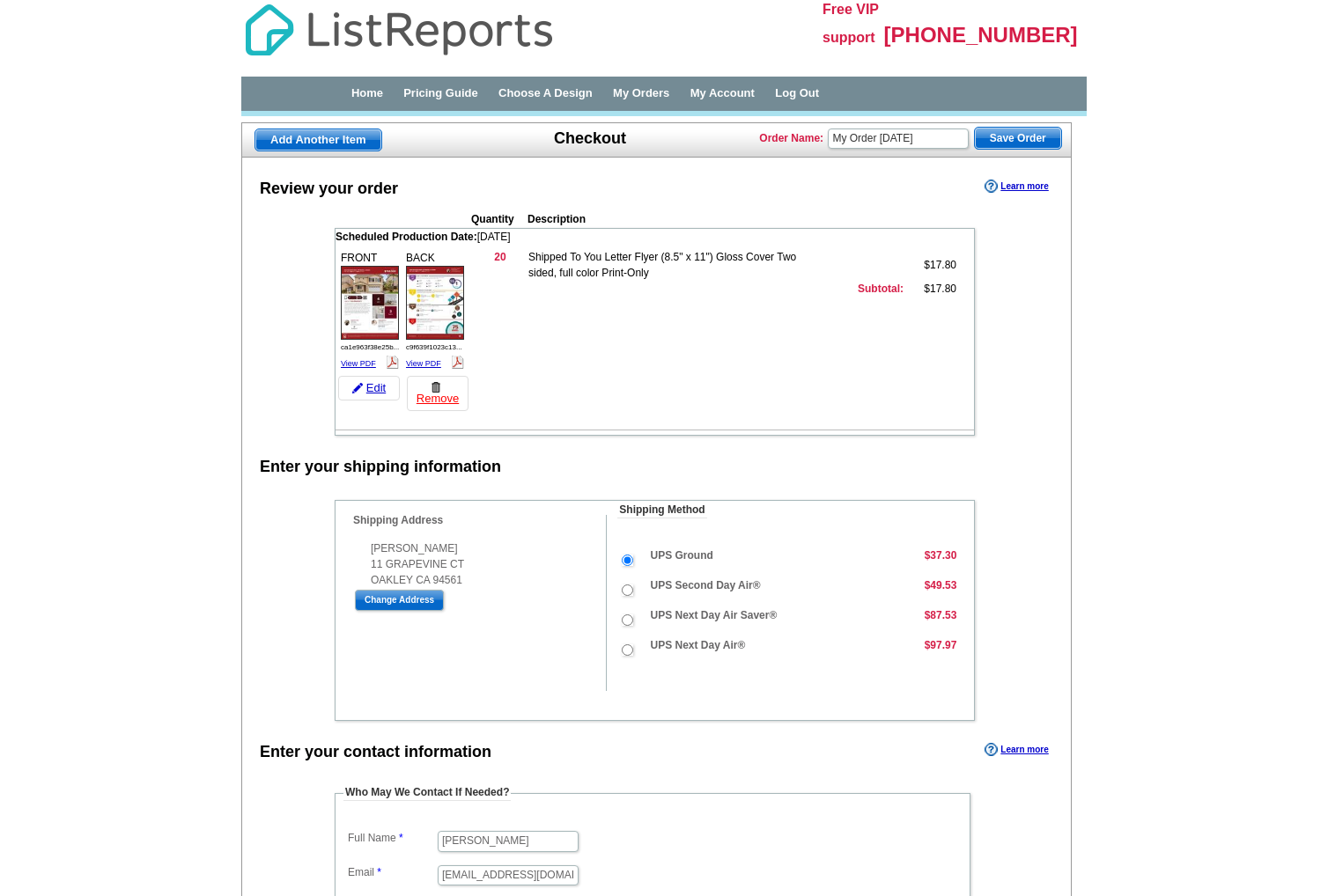 Image resolution: width=1328 pixels, height=896 pixels. What do you see at coordinates (797, 92) in the screenshot?
I see `a: Log Out` at bounding box center [797, 92].